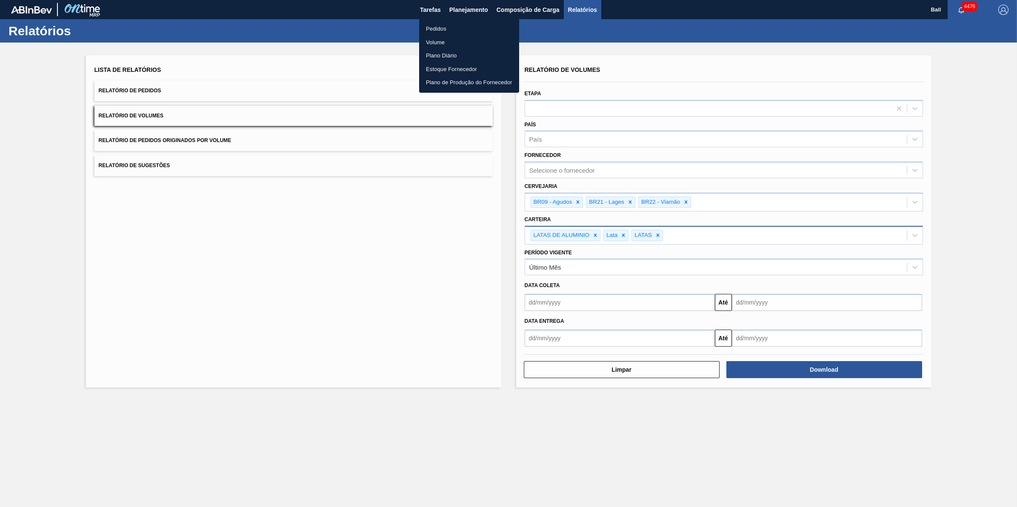  I want to click on a: Plano Diário, so click(469, 56).